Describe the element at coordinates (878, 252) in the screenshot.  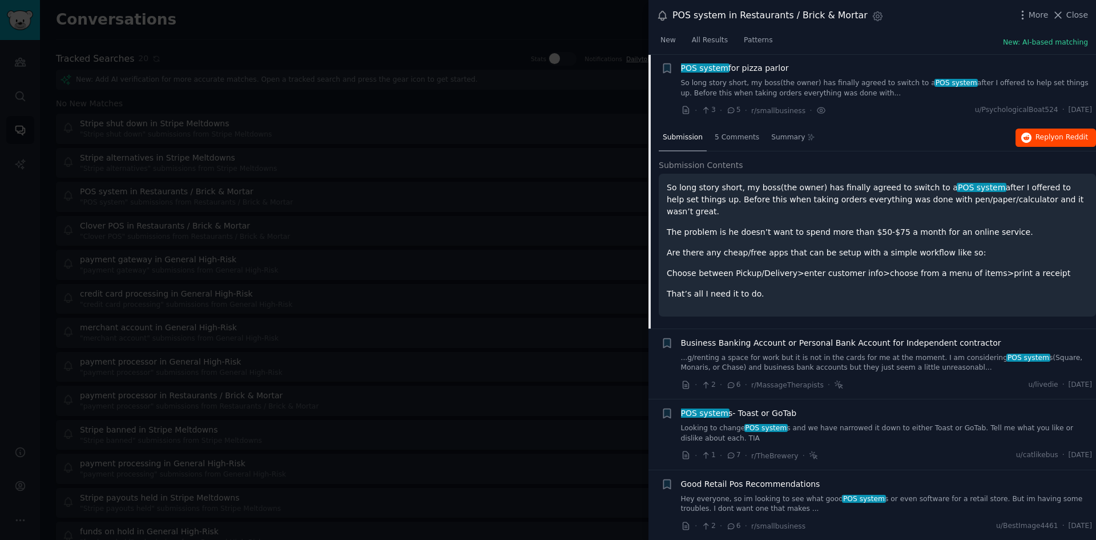
I see `p: Are there any cheap/free apps that can be setup with a simple workflow like so:` at that location.